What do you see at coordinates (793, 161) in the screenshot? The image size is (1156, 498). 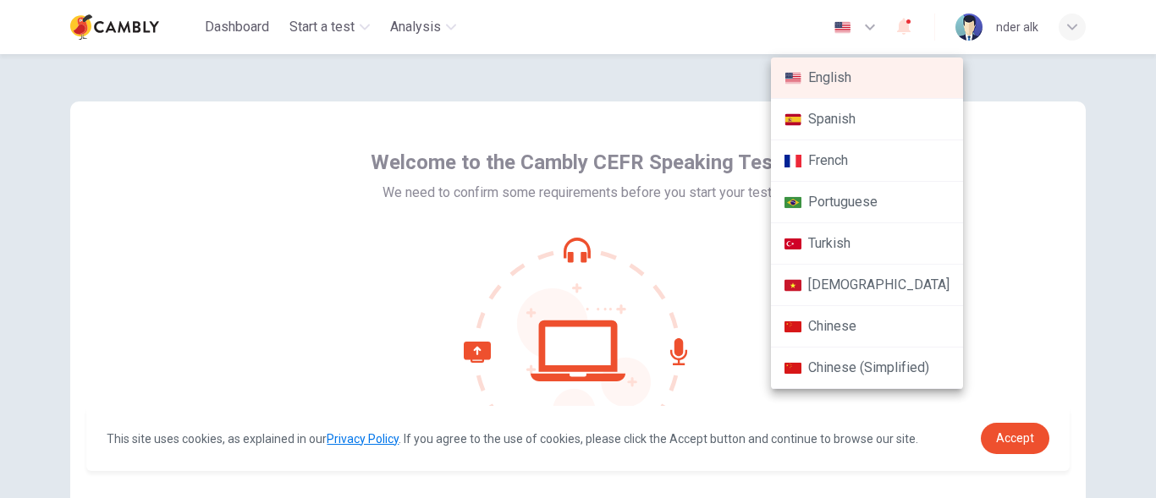 I see `img: fr` at bounding box center [793, 161].